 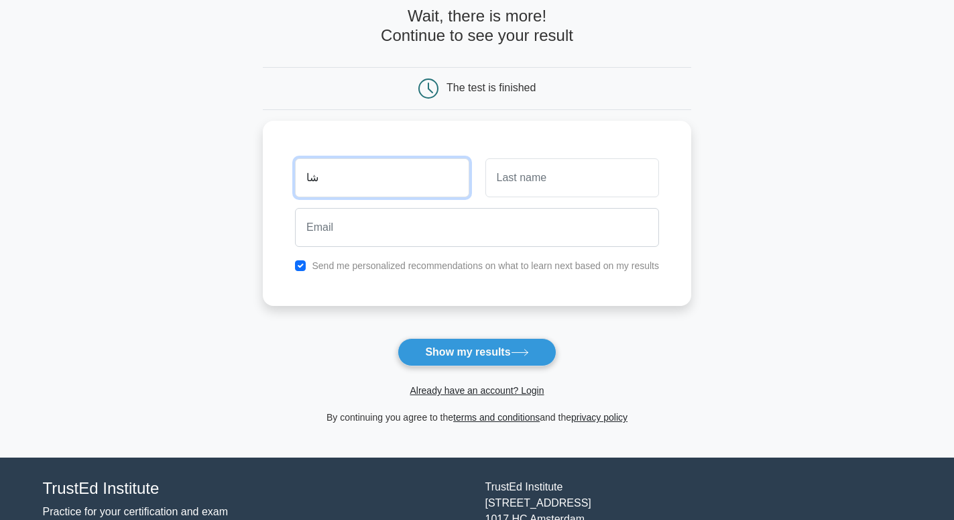 What do you see at coordinates (477, 352) in the screenshot?
I see `button: Show my results` at bounding box center [477, 352].